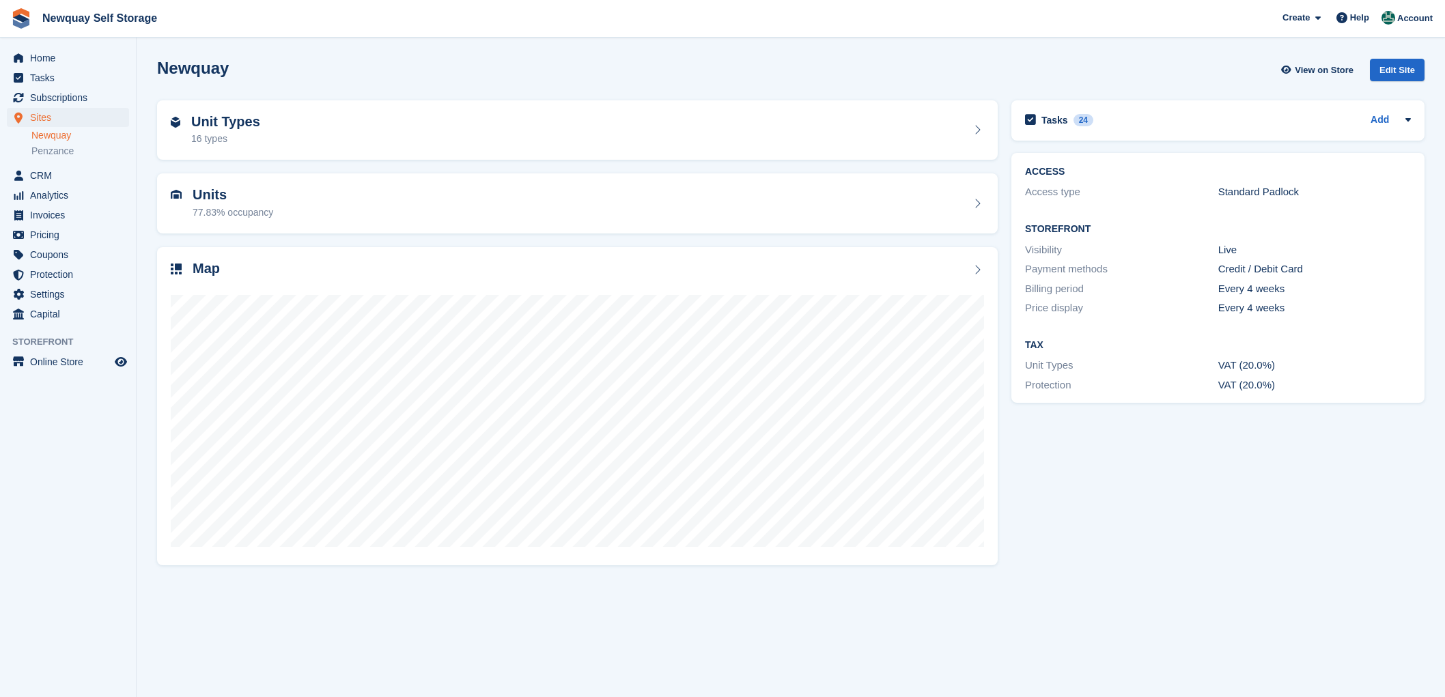  I want to click on span: Tasks, so click(71, 78).